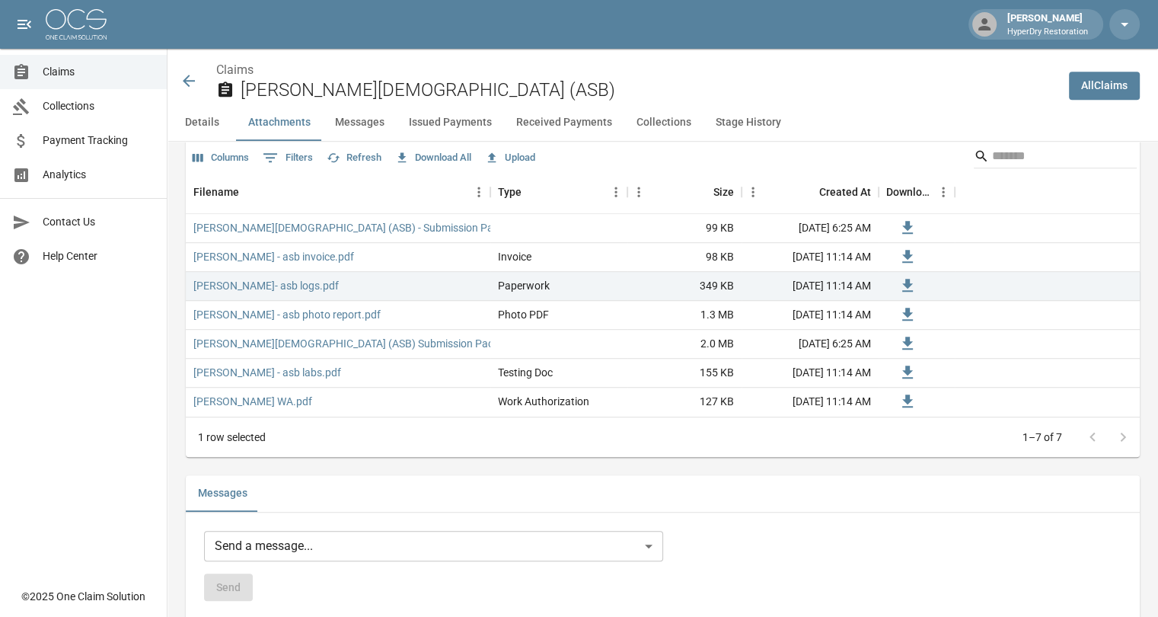 This screenshot has width=1158, height=617. I want to click on div: 98 KB, so click(684, 257).